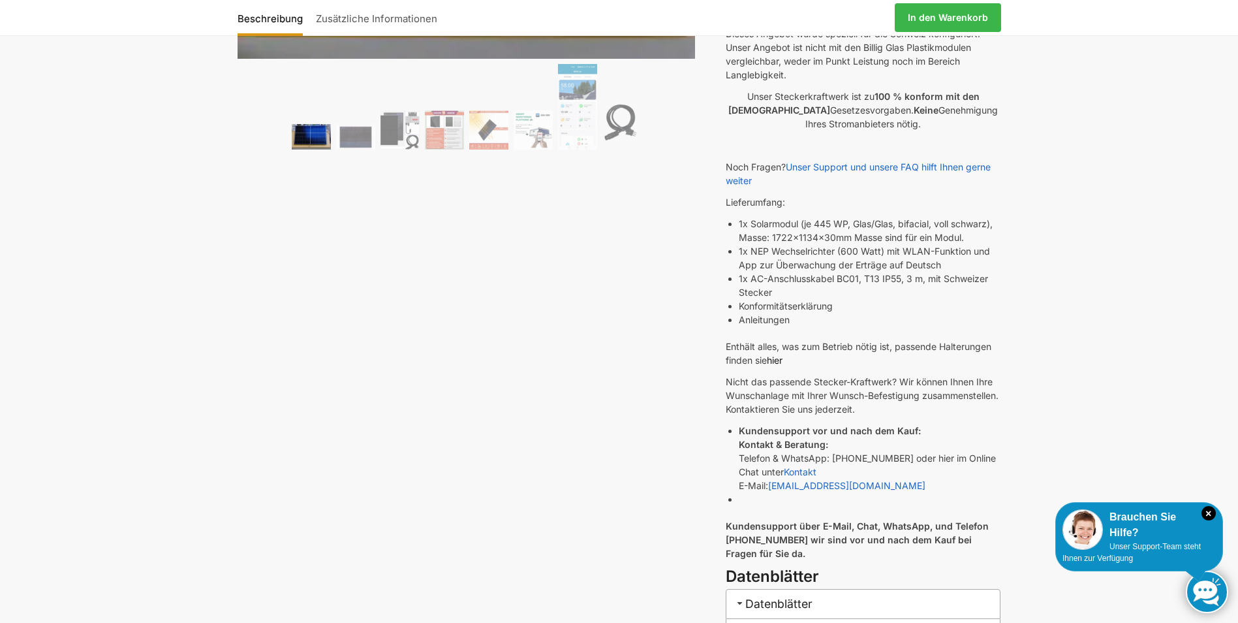 This screenshot has height=623, width=1238. What do you see at coordinates (1083, 529) in the screenshot?
I see `img: Customer service` at bounding box center [1083, 529].